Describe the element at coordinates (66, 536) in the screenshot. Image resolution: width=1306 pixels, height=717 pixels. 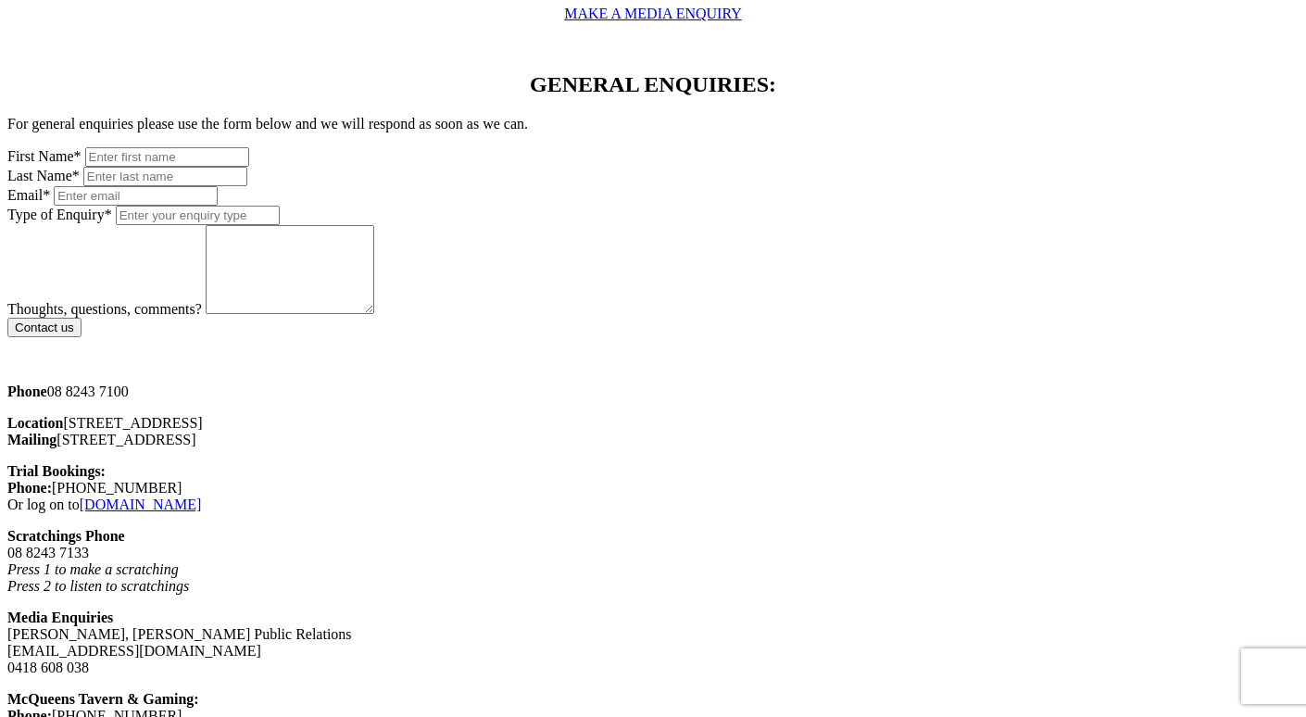
I see `strong: Scratchings Phone` at that location.